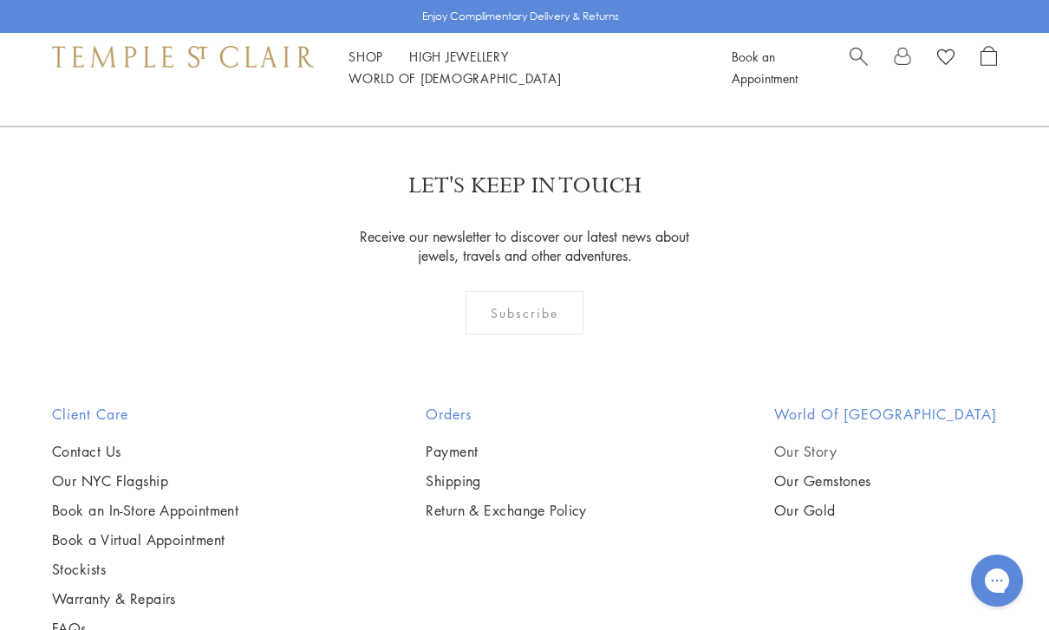 This screenshot has width=1049, height=630. Describe the element at coordinates (145, 415) in the screenshot. I see `h2: Client Care` at that location.